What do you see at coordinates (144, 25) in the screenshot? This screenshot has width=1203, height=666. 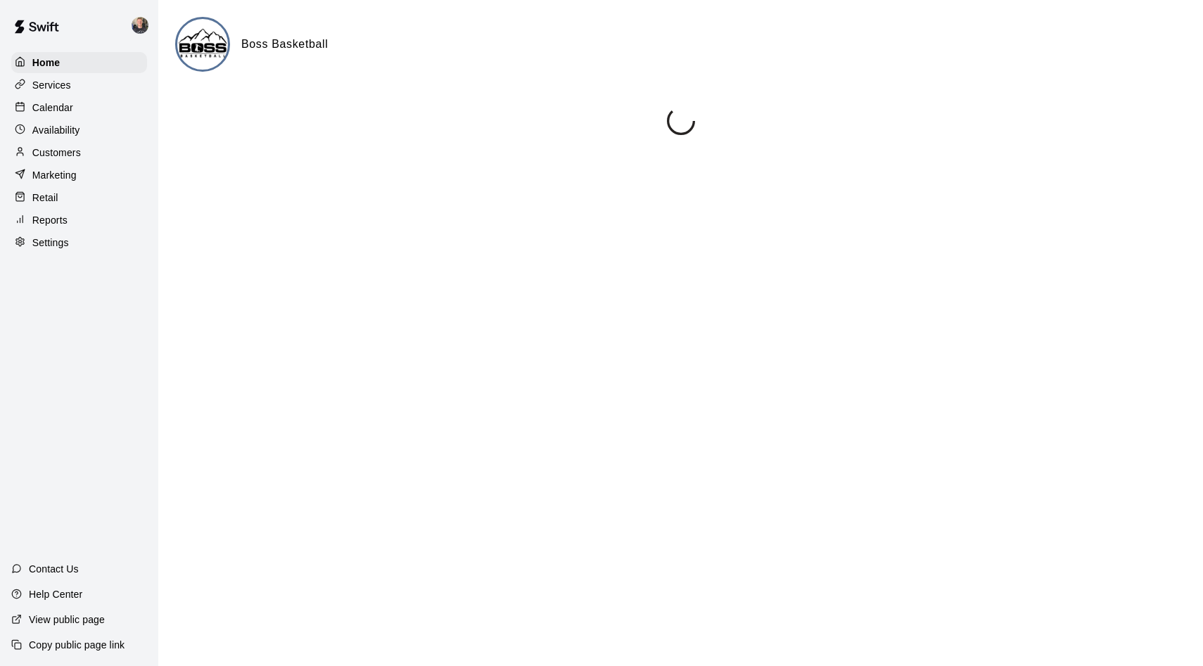 I see `div: Logan Garvin` at bounding box center [144, 25].